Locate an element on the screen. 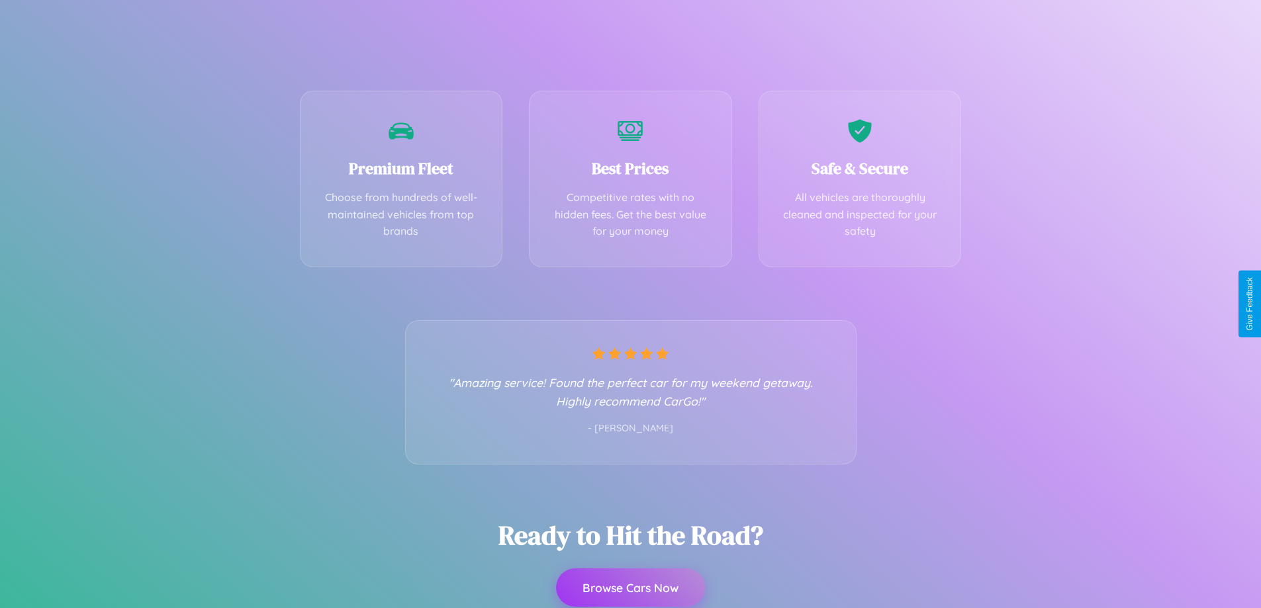 Image resolution: width=1261 pixels, height=608 pixels. p: All vehicles are thoroughly cleaned and inspected for your safety is located at coordinates (860, 215).